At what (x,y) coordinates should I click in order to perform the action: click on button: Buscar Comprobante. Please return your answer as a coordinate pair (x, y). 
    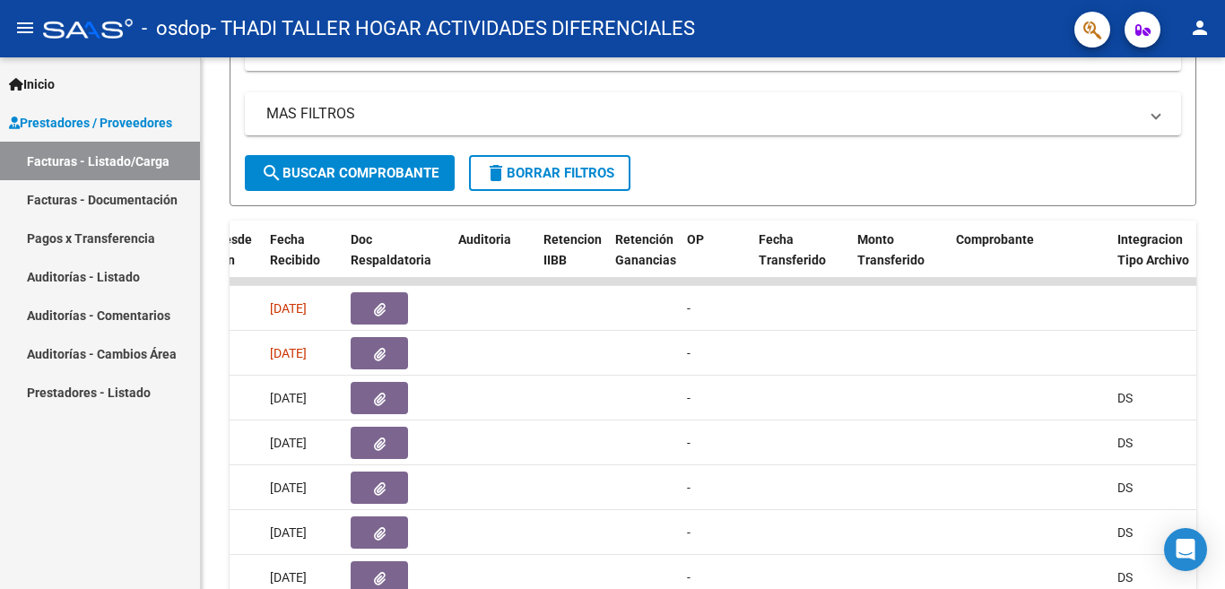
    Looking at the image, I should click on (350, 173).